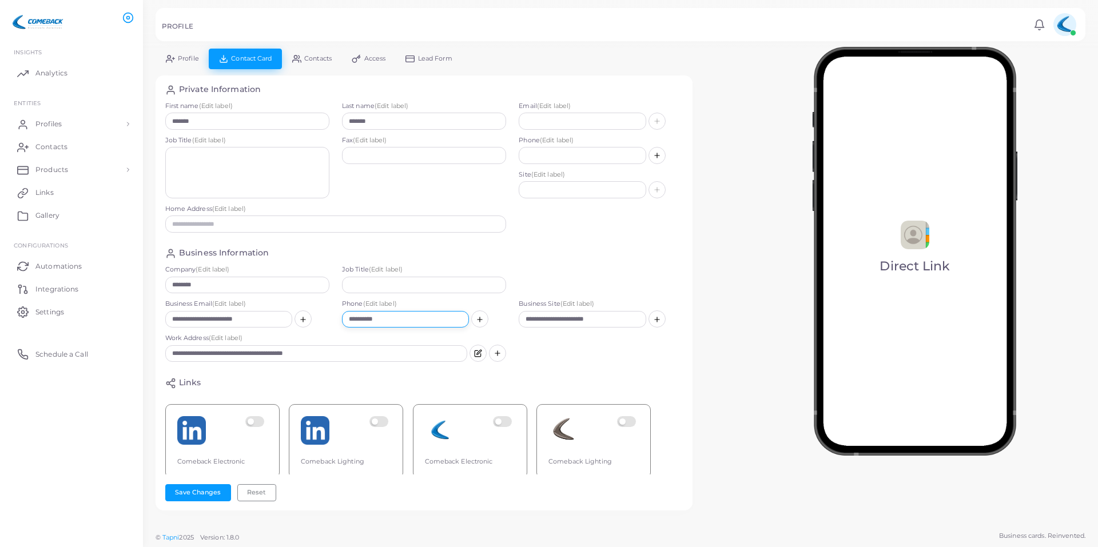 This screenshot has width=1098, height=547. What do you see at coordinates (247, 304) in the screenshot?
I see `label: Business Email` at bounding box center [247, 304].